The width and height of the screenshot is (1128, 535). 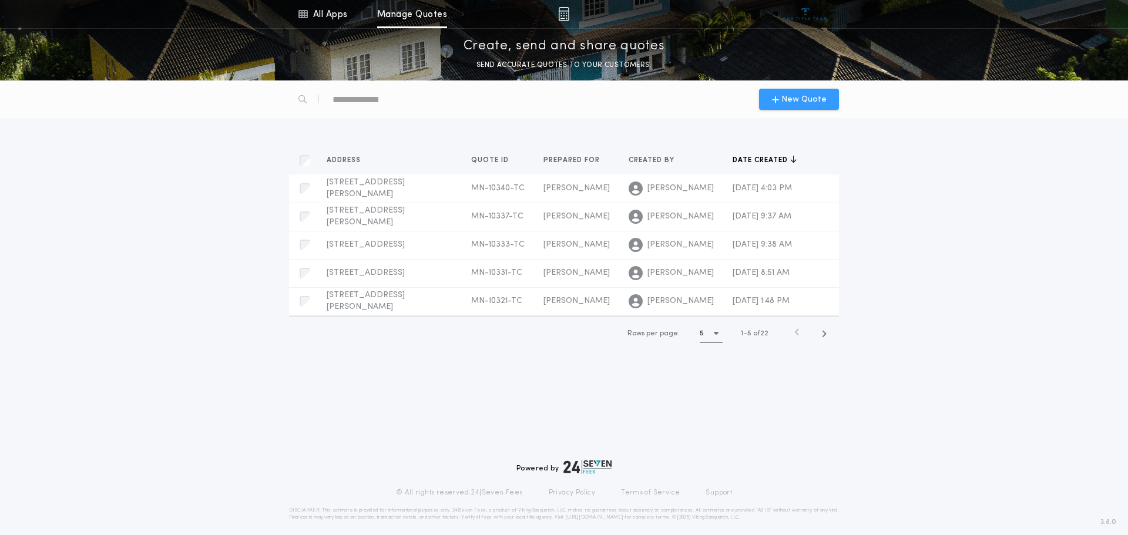 What do you see at coordinates (573, 160) in the screenshot?
I see `span: Prepared for` at bounding box center [573, 160].